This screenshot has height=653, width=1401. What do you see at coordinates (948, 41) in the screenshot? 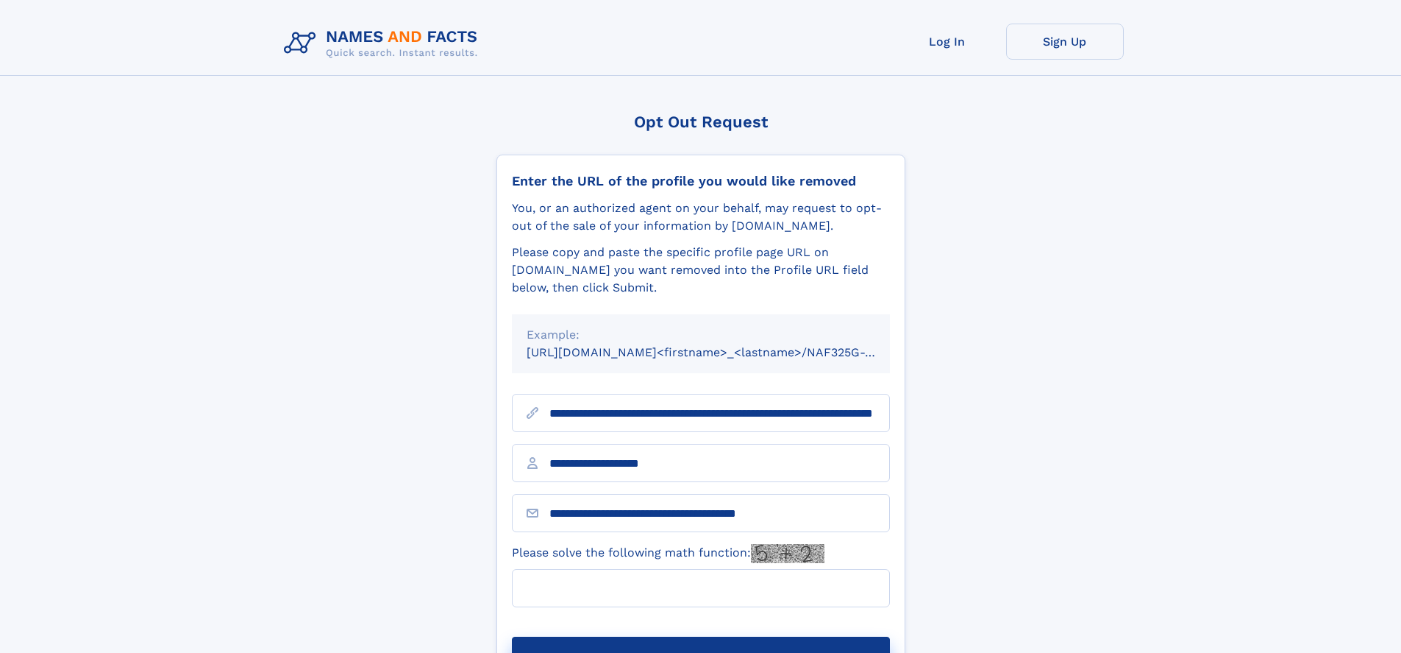
I see `a: Log In` at bounding box center [948, 41].